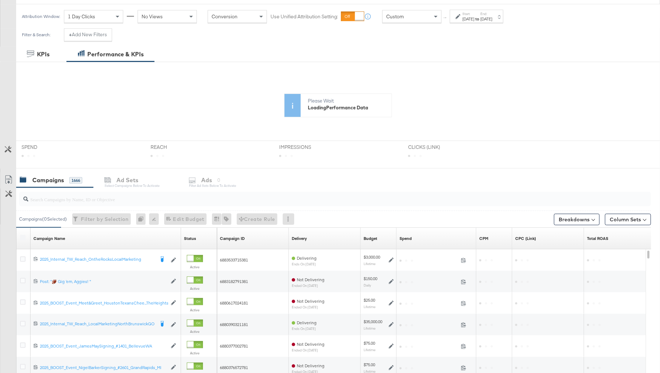 The image size is (660, 373). Describe the element at coordinates (76, 181) in the screenshot. I see `div: 1666` at that location.